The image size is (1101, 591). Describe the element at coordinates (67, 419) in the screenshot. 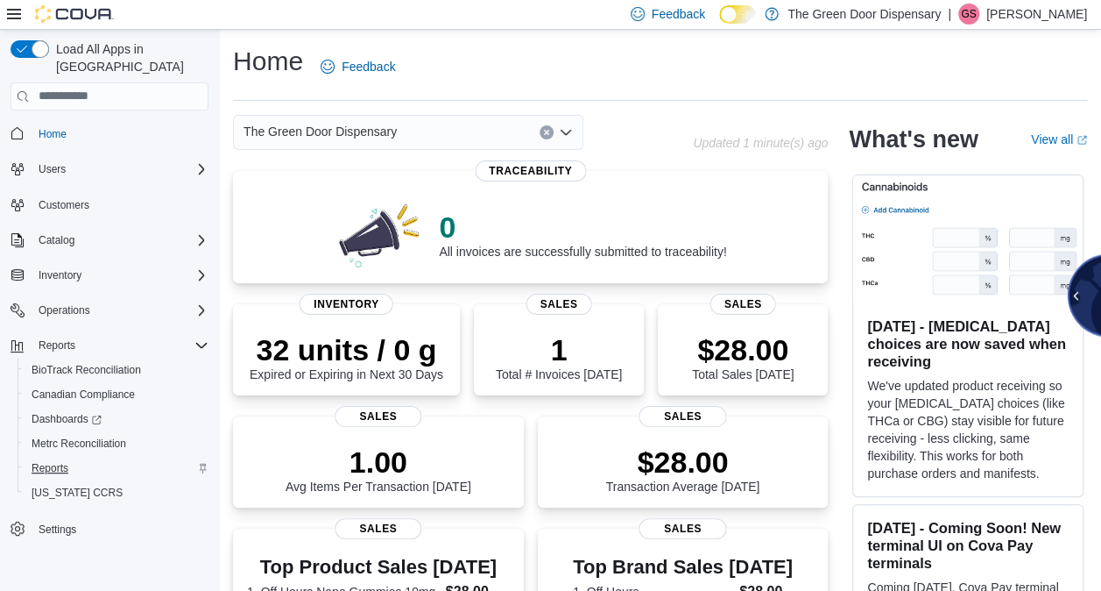

I see `a: Dashboards` at that location.